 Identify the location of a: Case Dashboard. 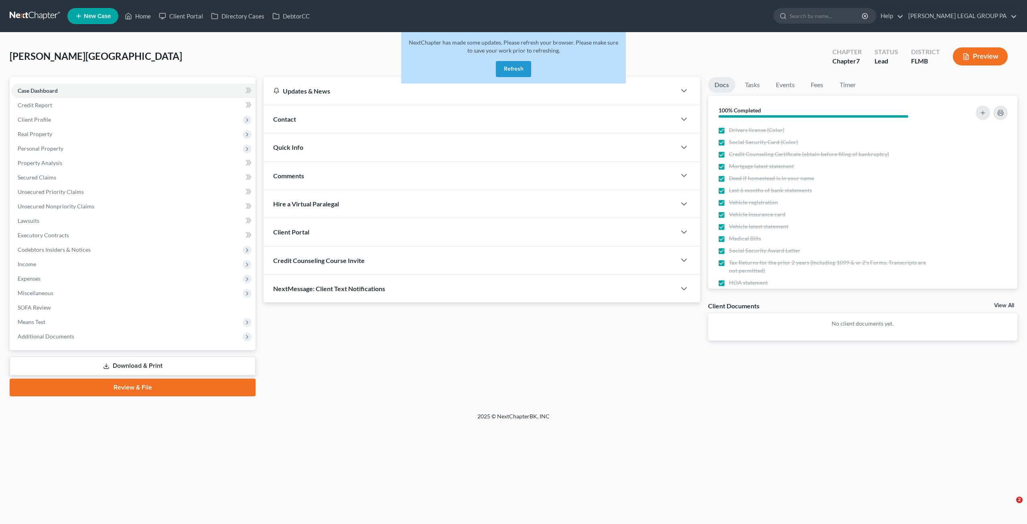
(133, 91).